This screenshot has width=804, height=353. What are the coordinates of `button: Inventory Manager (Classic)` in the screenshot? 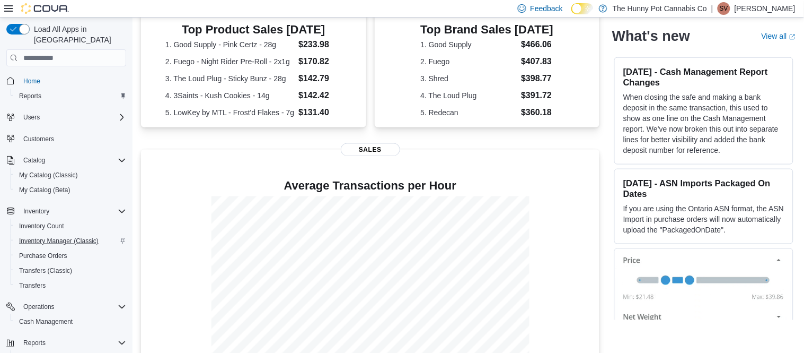 It's located at (71, 241).